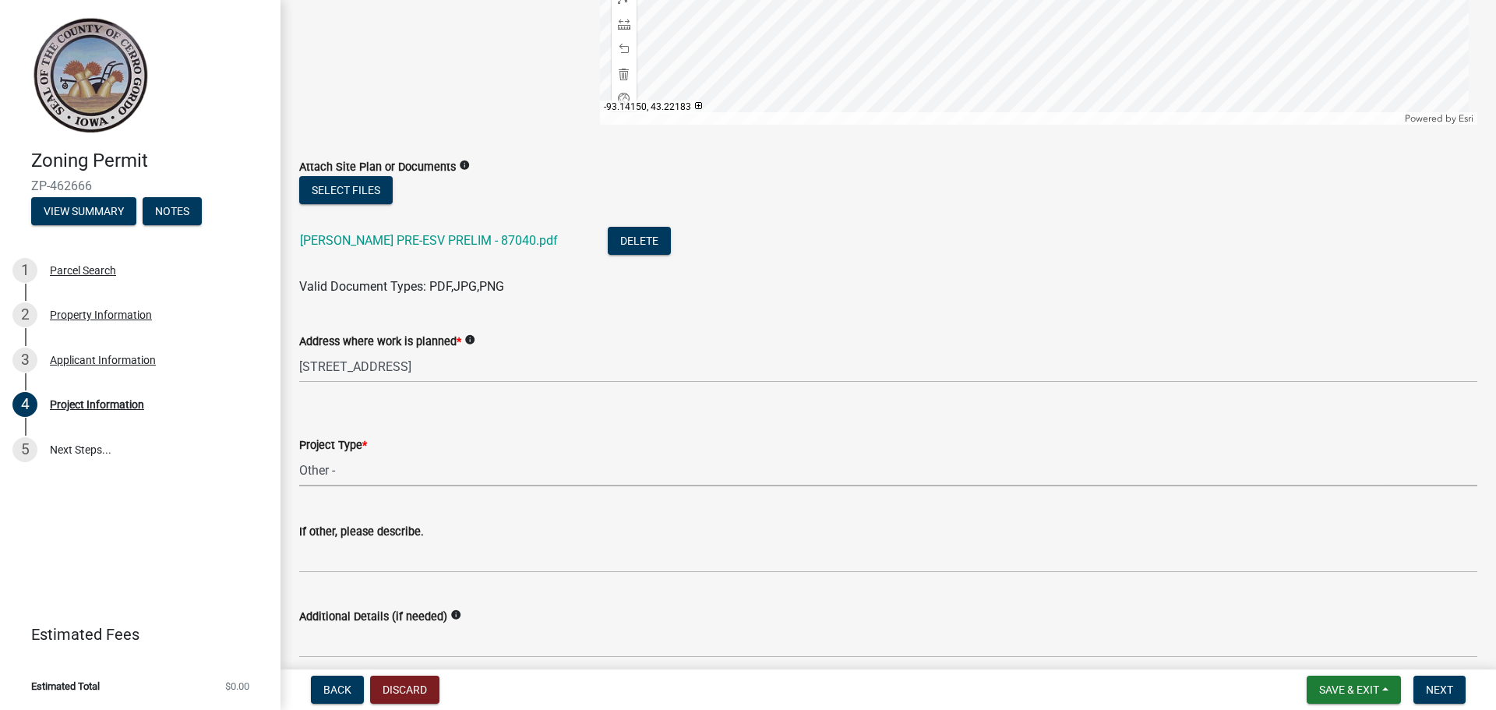 The height and width of the screenshot is (710, 1496). I want to click on label: Attach Site Plan or Documents, so click(377, 168).